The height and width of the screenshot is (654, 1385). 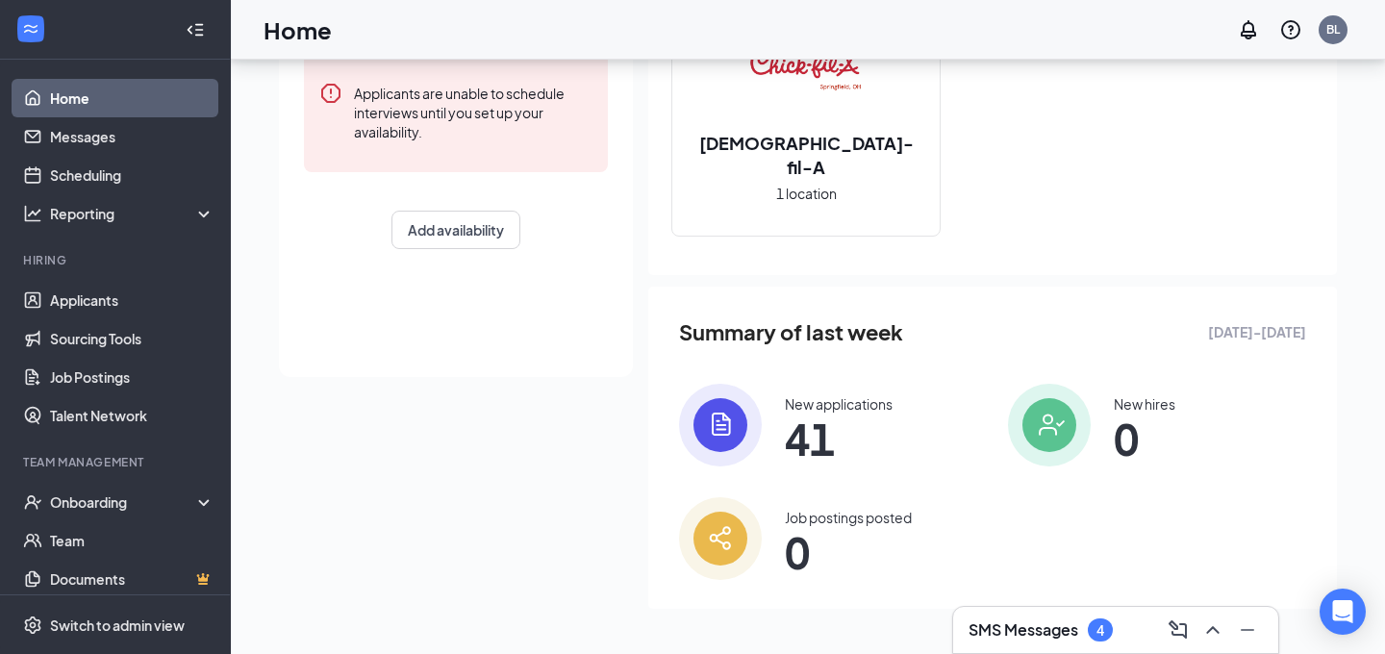 What do you see at coordinates (1178, 630) in the screenshot?
I see `button: ComposeMessage` at bounding box center [1178, 630].